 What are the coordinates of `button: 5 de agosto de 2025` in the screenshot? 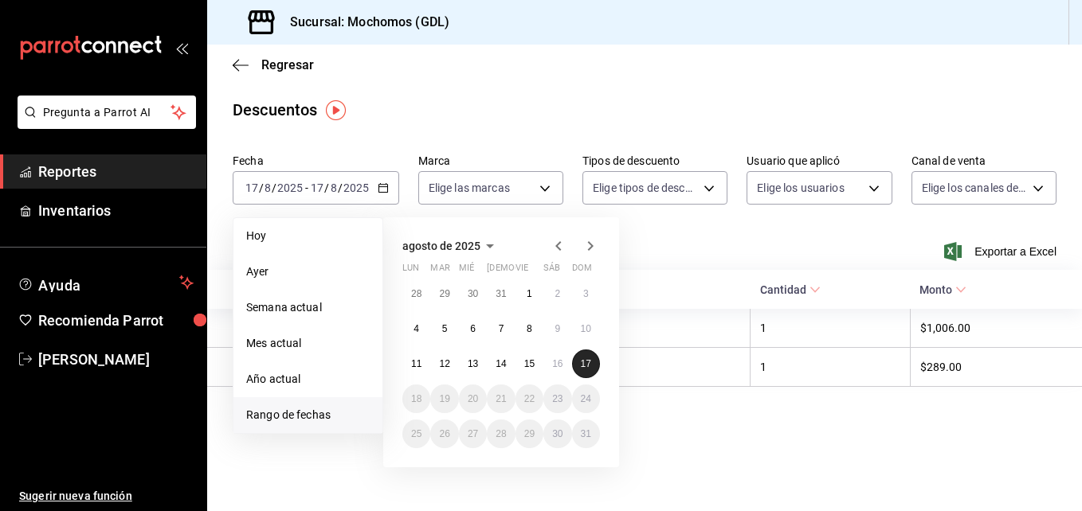 It's located at (444, 329).